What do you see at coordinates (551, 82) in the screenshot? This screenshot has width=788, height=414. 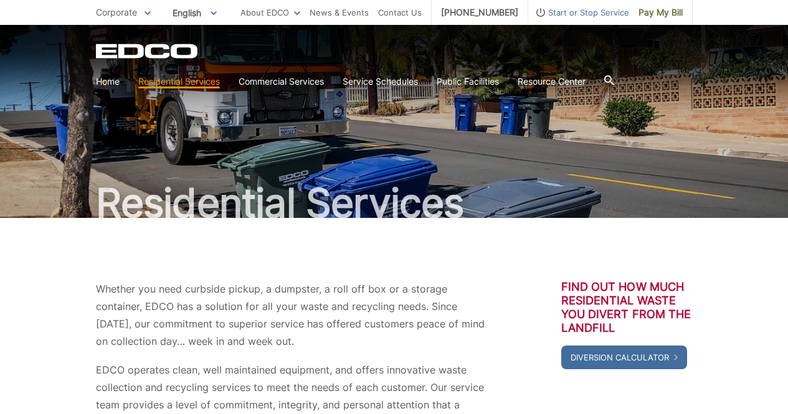 I see `a: Resource Center` at bounding box center [551, 82].